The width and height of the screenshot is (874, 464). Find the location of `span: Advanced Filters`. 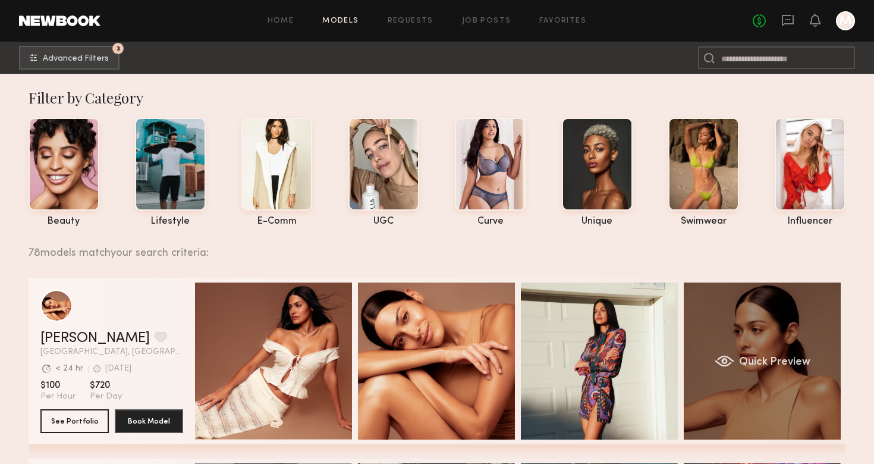

span: Advanced Filters is located at coordinates (76, 59).